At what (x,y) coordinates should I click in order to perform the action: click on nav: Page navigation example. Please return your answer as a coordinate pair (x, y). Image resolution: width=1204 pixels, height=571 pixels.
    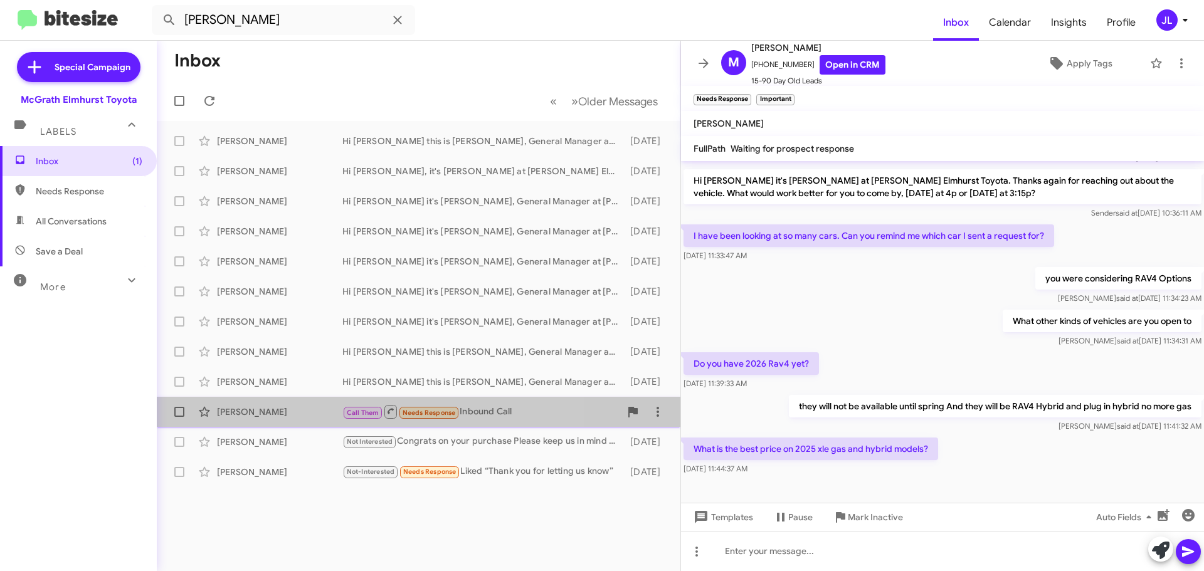
    Looking at the image, I should click on (604, 101).